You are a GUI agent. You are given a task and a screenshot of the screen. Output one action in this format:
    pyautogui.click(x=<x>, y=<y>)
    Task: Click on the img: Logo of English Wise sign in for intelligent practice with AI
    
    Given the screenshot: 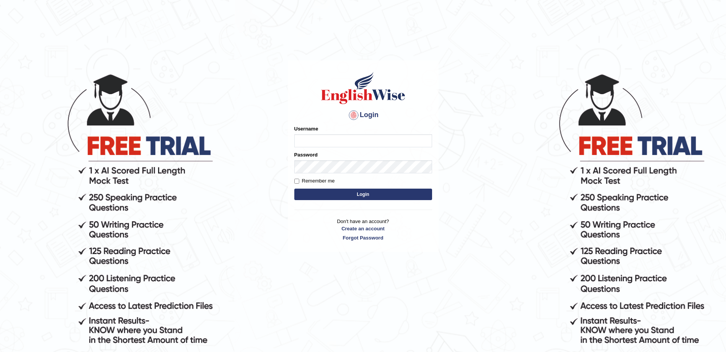 What is the action you would take?
    pyautogui.click(x=363, y=88)
    